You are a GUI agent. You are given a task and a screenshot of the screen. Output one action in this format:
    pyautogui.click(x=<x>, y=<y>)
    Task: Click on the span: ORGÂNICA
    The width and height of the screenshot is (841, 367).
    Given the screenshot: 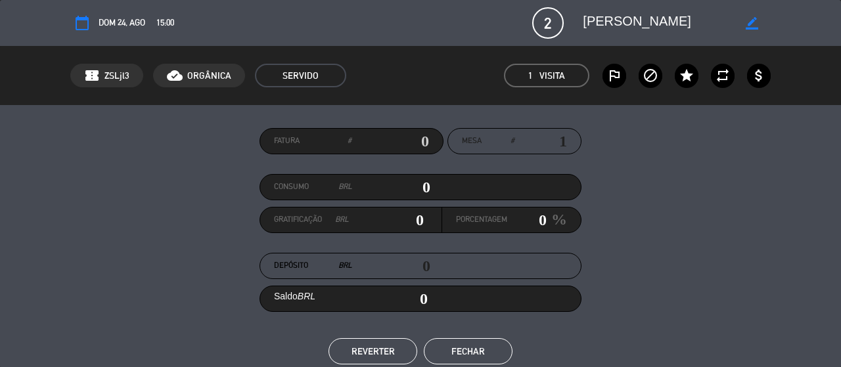 What is the action you would take?
    pyautogui.click(x=209, y=76)
    